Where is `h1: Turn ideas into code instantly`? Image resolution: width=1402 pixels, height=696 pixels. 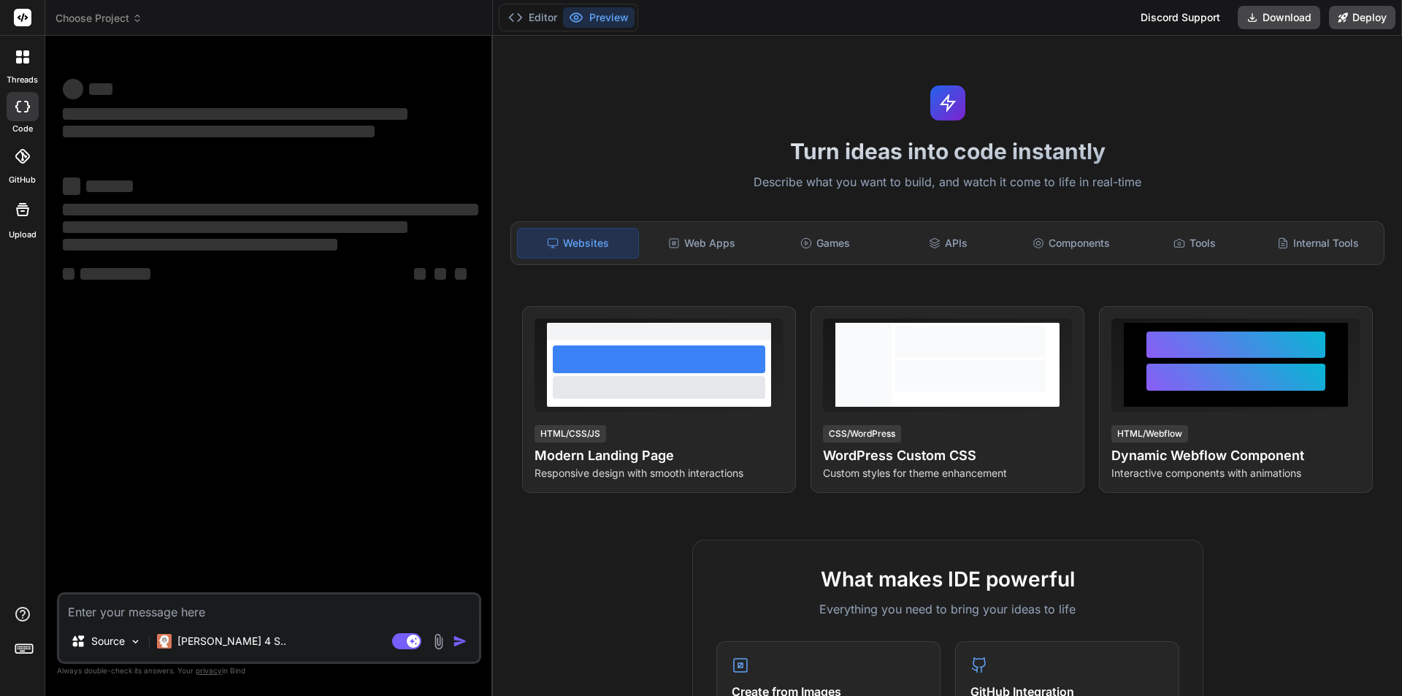
h1: Turn ideas into code instantly is located at coordinates (947, 151).